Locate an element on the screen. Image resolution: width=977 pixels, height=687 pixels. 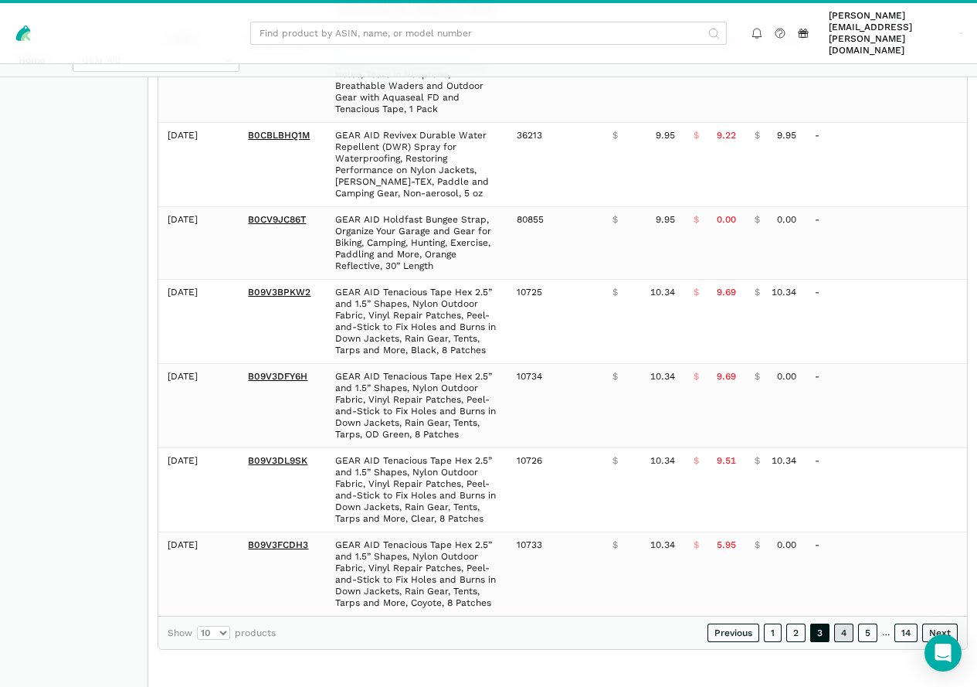
select: Showproducts is located at coordinates (213, 633).